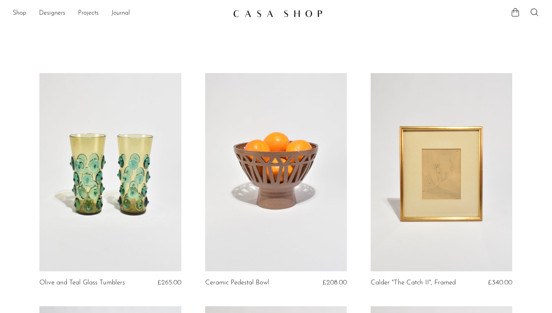 The image size is (552, 313). Describe the element at coordinates (82, 283) in the screenshot. I see `a: Olive and Teal Glass Tumblers` at that location.